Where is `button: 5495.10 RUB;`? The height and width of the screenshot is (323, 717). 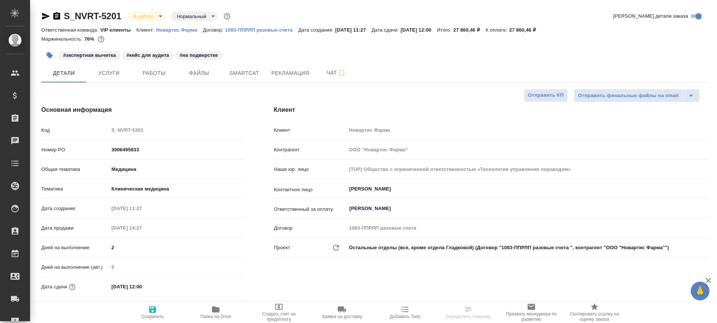
button: 5495.10 RUB; is located at coordinates (101, 39).